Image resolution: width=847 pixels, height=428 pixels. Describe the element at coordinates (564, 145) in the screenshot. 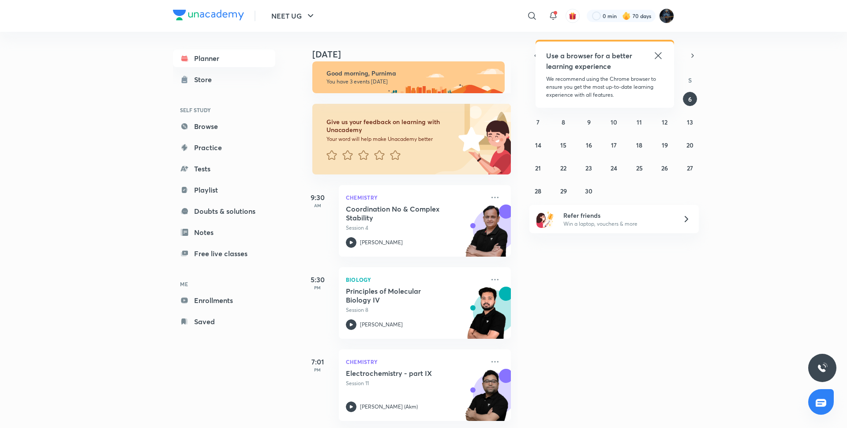

I see `button: September 15, 2025` at that location.